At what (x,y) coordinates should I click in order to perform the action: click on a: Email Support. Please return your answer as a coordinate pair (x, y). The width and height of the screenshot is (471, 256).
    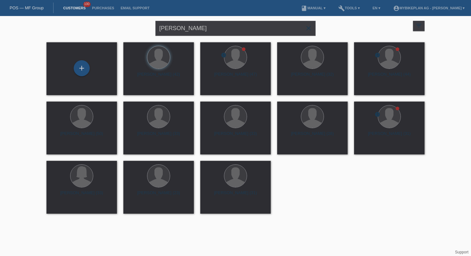
    Looking at the image, I should click on (135, 8).